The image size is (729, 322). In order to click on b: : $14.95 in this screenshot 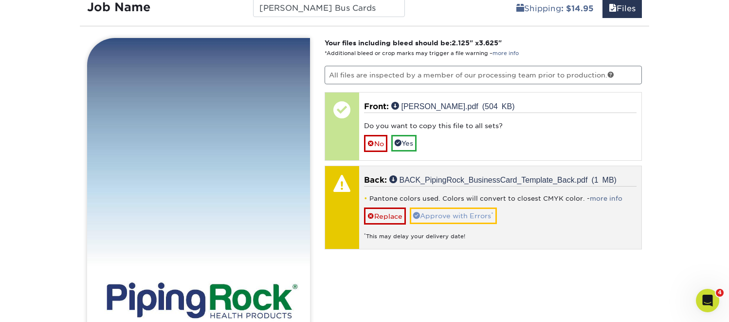, I will do `click(577, 8)`.